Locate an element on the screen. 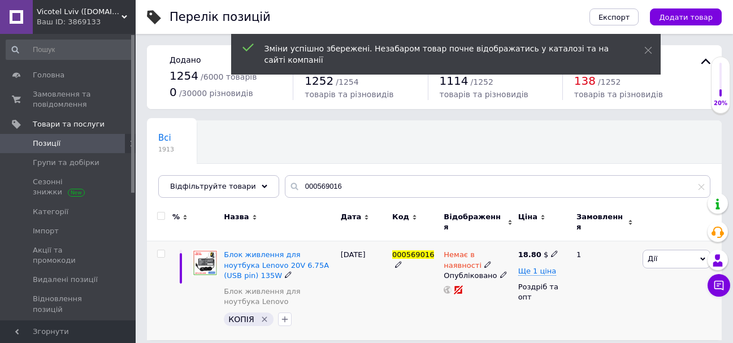 Image resolution: width=733 pixels, height=343 pixels. a: Блок живлення для ноутбука Lenovo 20V 6.75A (USB pin) 135W is located at coordinates (276, 264).